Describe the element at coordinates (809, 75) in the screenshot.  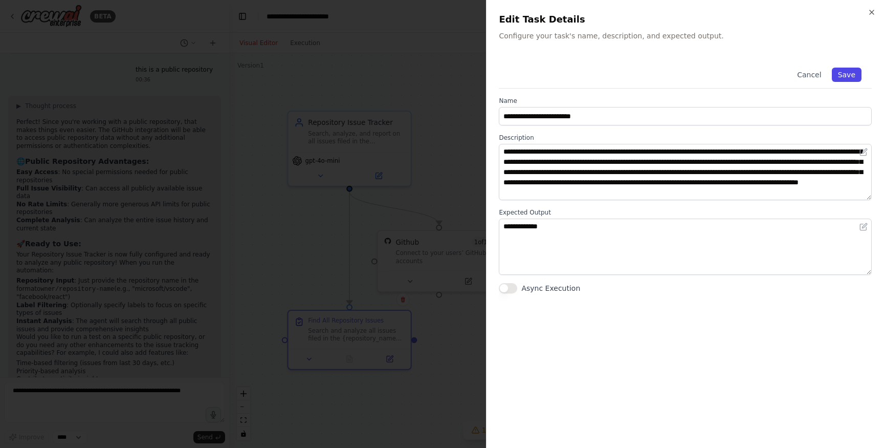
I see `button: Cancel` at that location.